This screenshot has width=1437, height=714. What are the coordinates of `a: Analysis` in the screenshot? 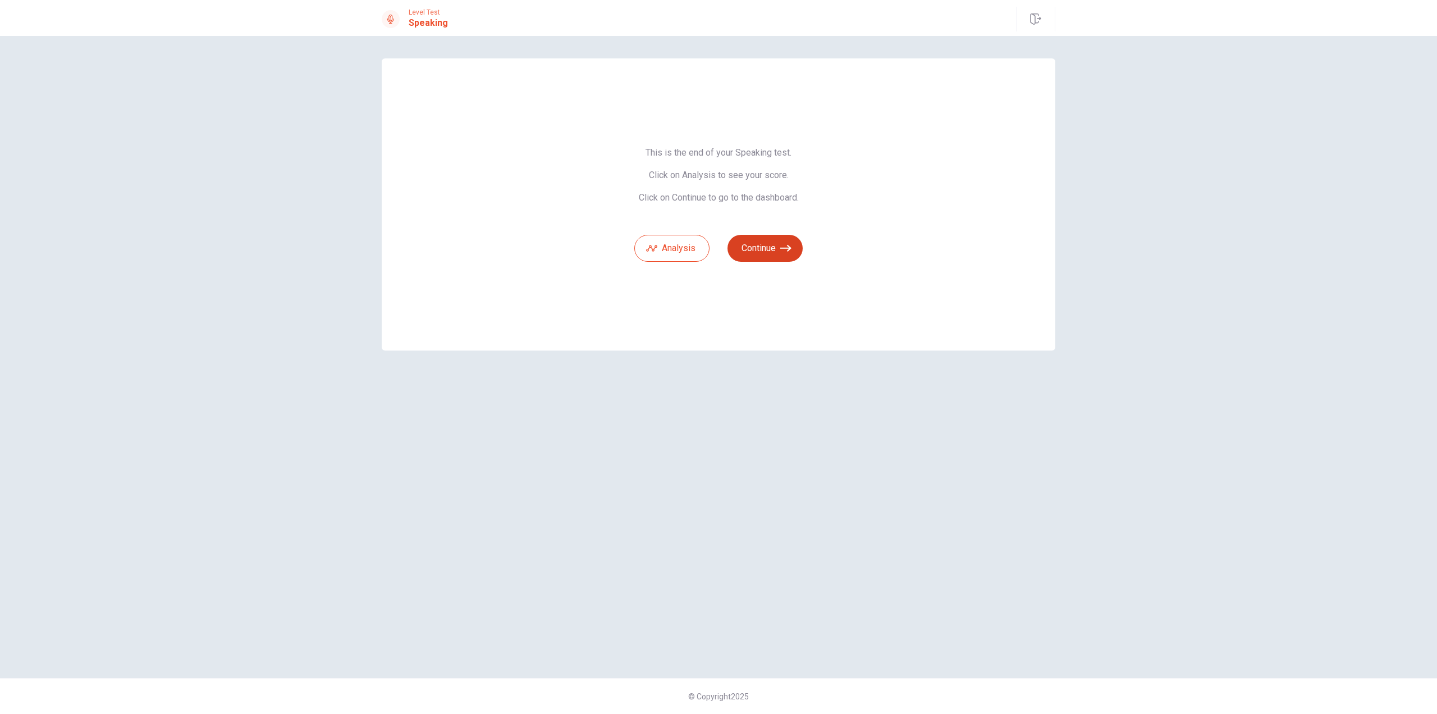 It's located at (672, 248).